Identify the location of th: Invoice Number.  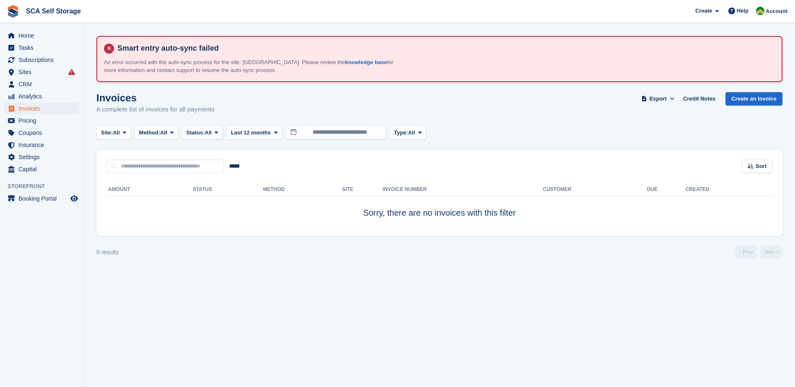
(462, 190).